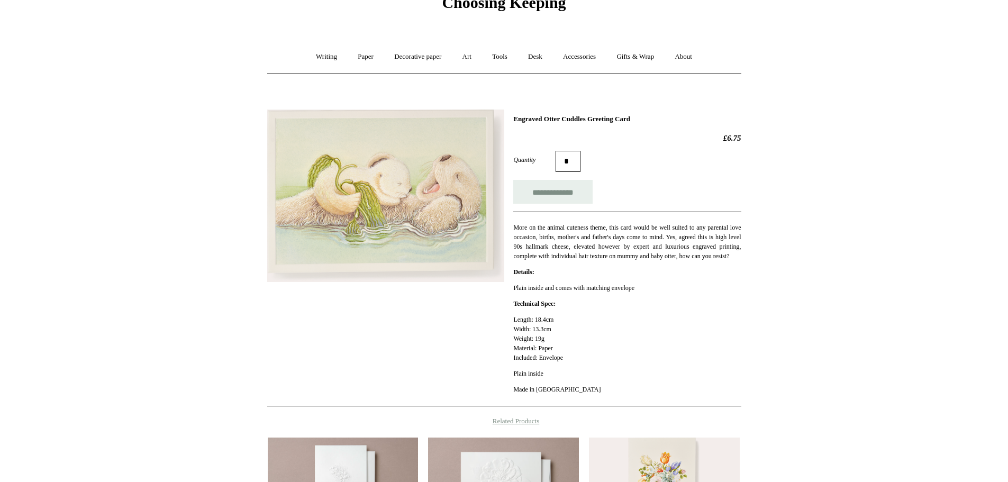 The height and width of the screenshot is (482, 1008). What do you see at coordinates (627, 242) in the screenshot?
I see `p: More on the animal cuteness theme, this card would be well suited to any parental love occasion, ...` at bounding box center [627, 242].